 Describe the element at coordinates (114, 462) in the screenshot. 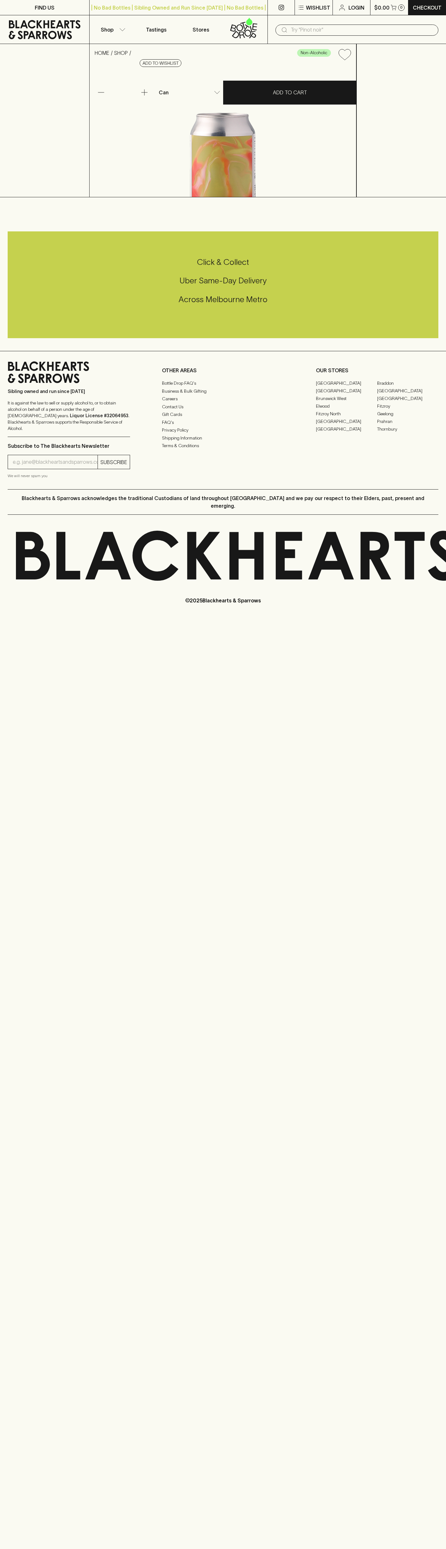

I see `p: SUBSCRIBE` at that location.